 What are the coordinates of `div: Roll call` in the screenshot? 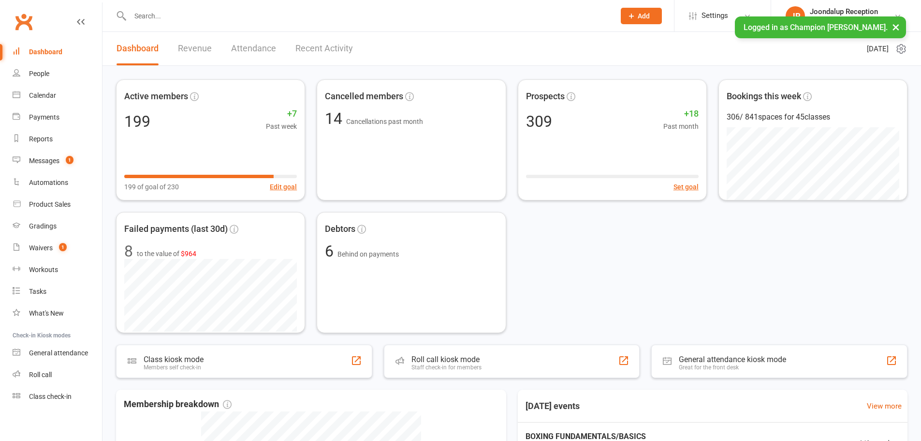 It's located at (40, 374).